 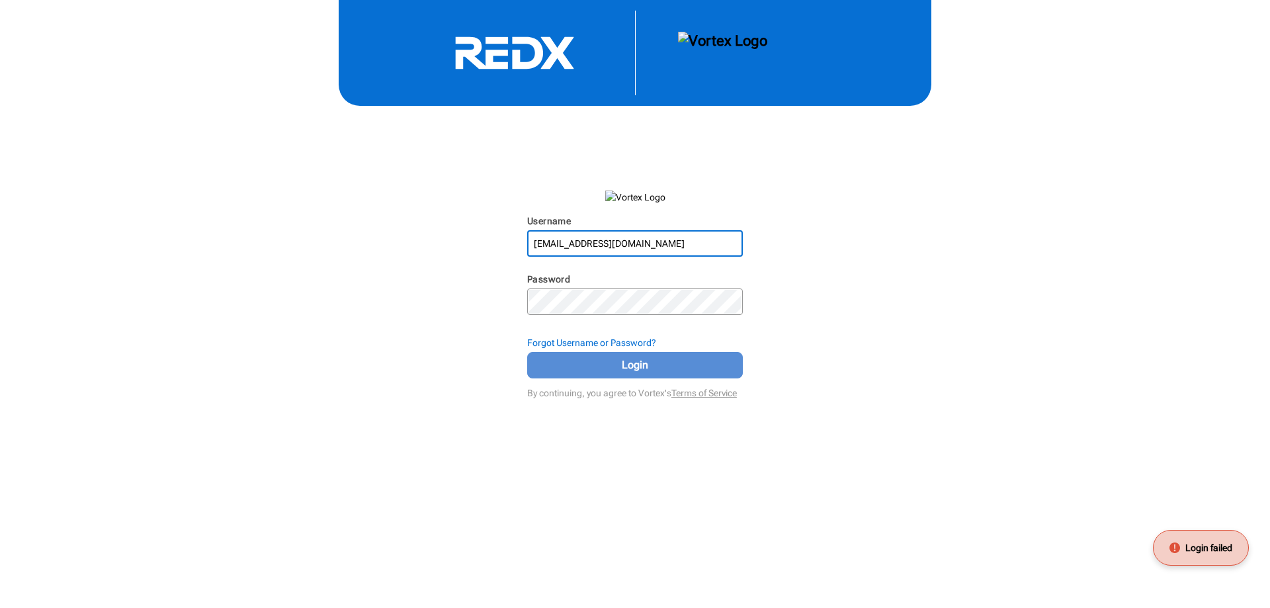 I want to click on button: Login, so click(x=635, y=365).